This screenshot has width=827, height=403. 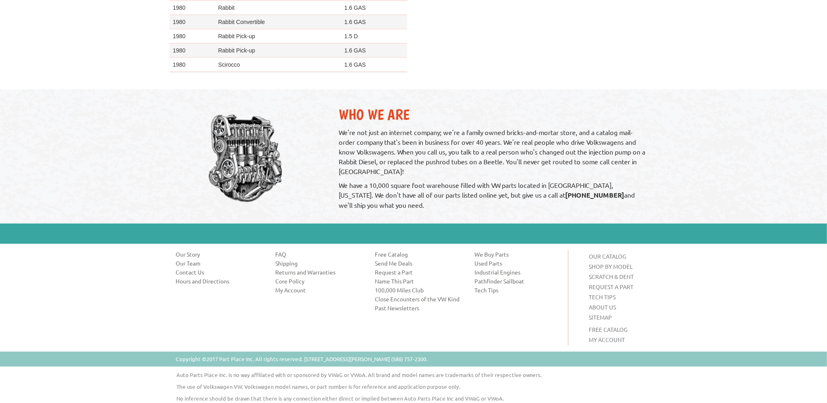 What do you see at coordinates (422, 398) in the screenshot?
I see `p: No inference should be drawn that there is any connection either direct or implied between Auto P...` at bounding box center [422, 398].